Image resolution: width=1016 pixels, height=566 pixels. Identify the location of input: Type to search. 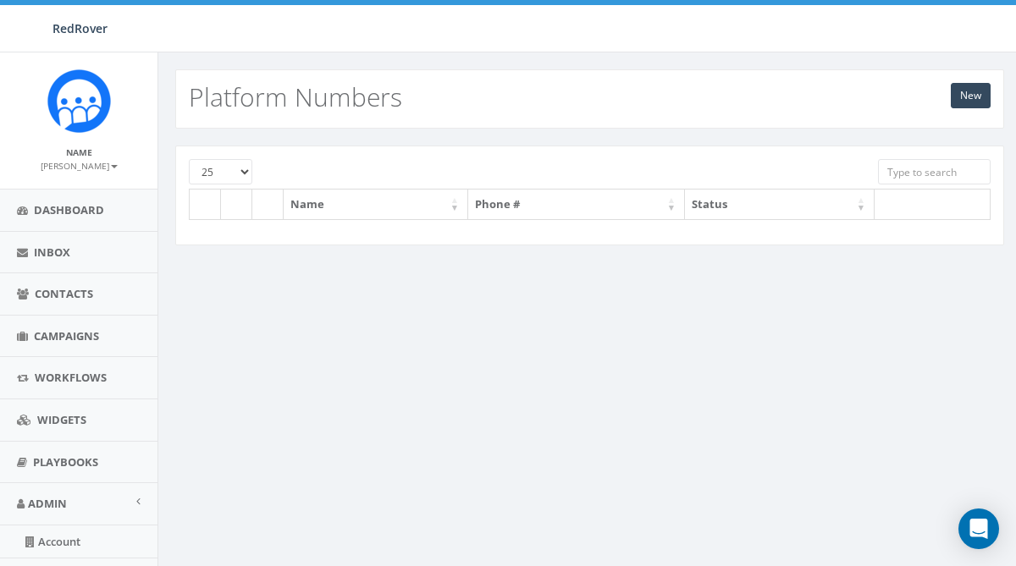
(934, 172).